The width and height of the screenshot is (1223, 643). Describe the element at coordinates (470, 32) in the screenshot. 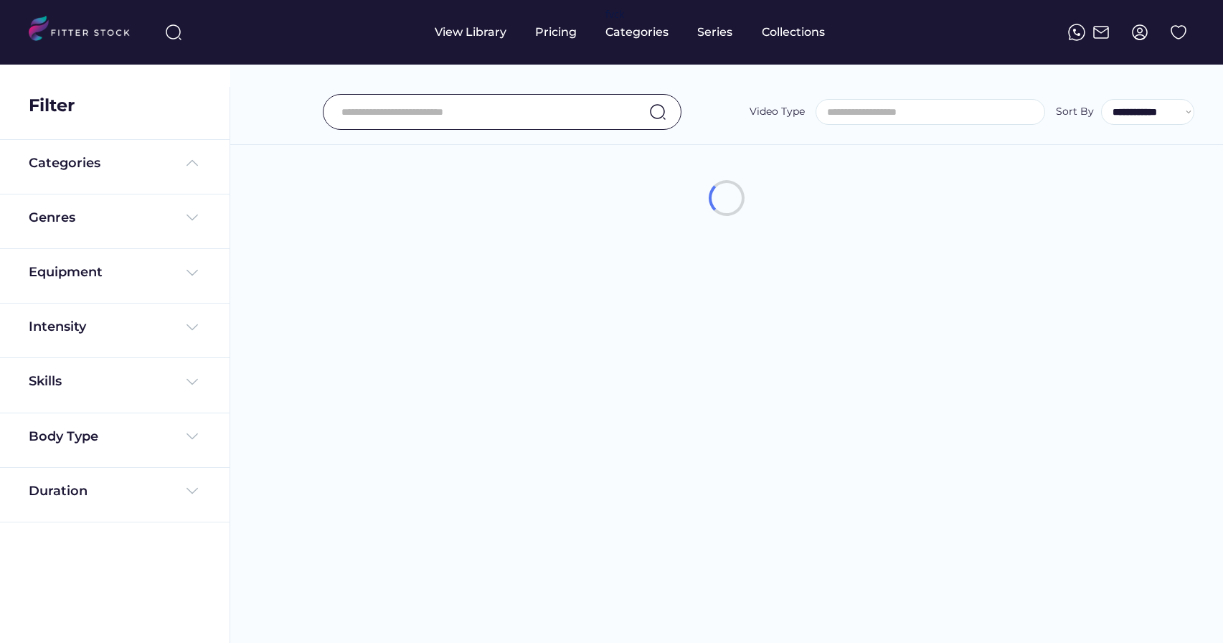

I see `div: View Library` at that location.